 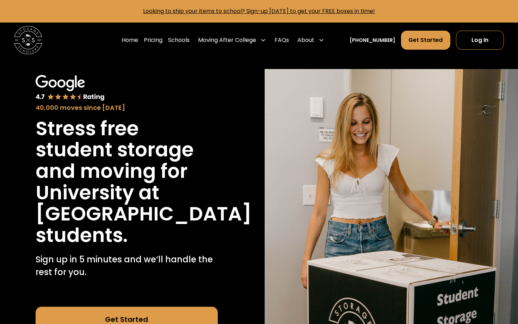 I want to click on a: Get Started, so click(x=425, y=40).